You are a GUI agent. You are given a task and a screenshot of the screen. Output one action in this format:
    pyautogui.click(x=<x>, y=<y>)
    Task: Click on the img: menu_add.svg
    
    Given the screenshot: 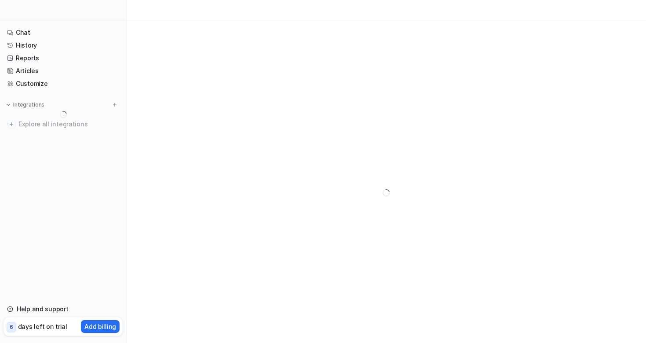 What is the action you would take?
    pyautogui.click(x=115, y=105)
    